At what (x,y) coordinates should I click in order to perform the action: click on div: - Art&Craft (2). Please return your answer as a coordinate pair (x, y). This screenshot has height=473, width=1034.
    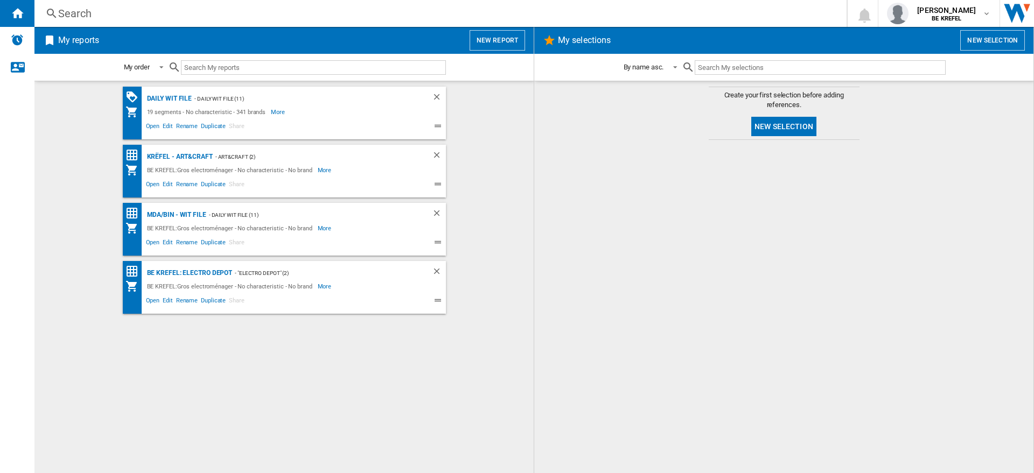
    Looking at the image, I should click on (311, 157).